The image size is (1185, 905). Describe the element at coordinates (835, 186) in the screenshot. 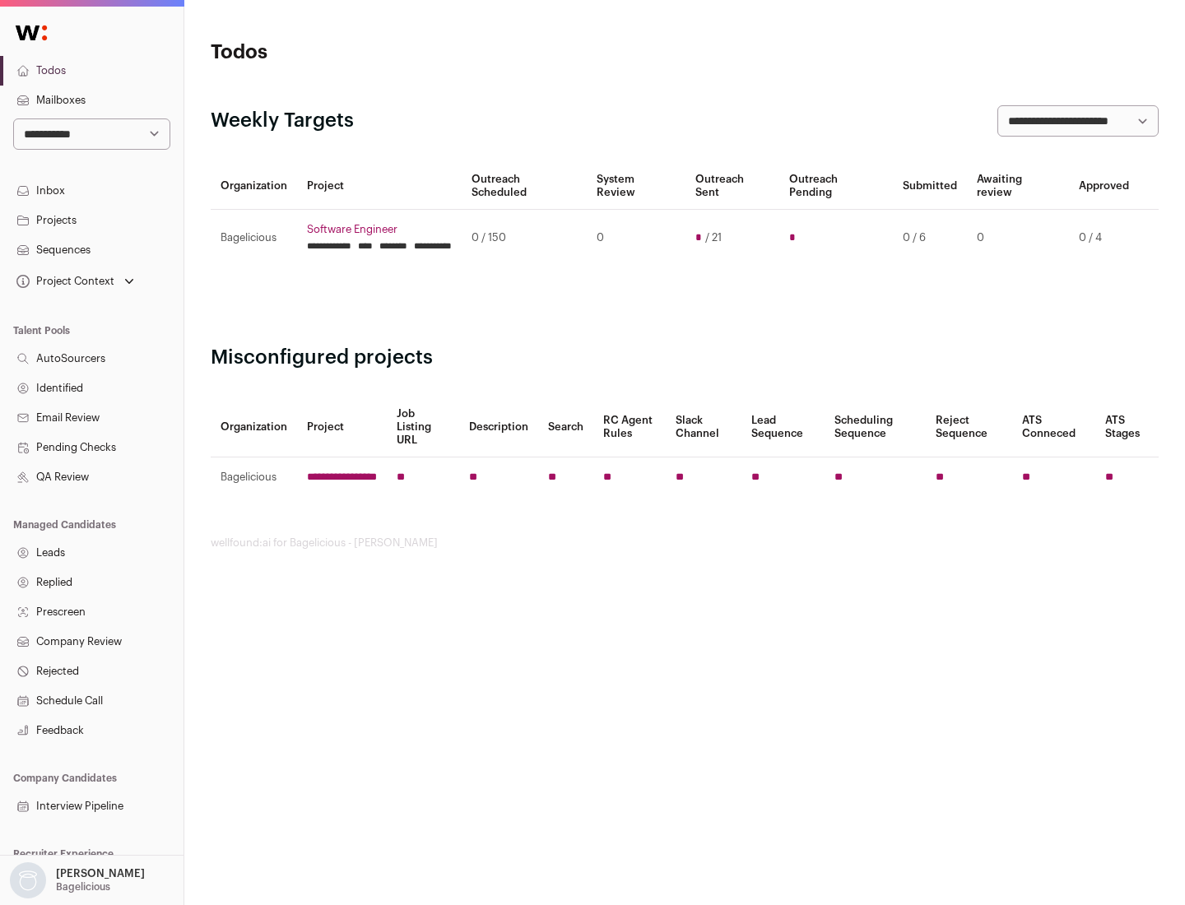

I see `th: Outreach Pending` at that location.